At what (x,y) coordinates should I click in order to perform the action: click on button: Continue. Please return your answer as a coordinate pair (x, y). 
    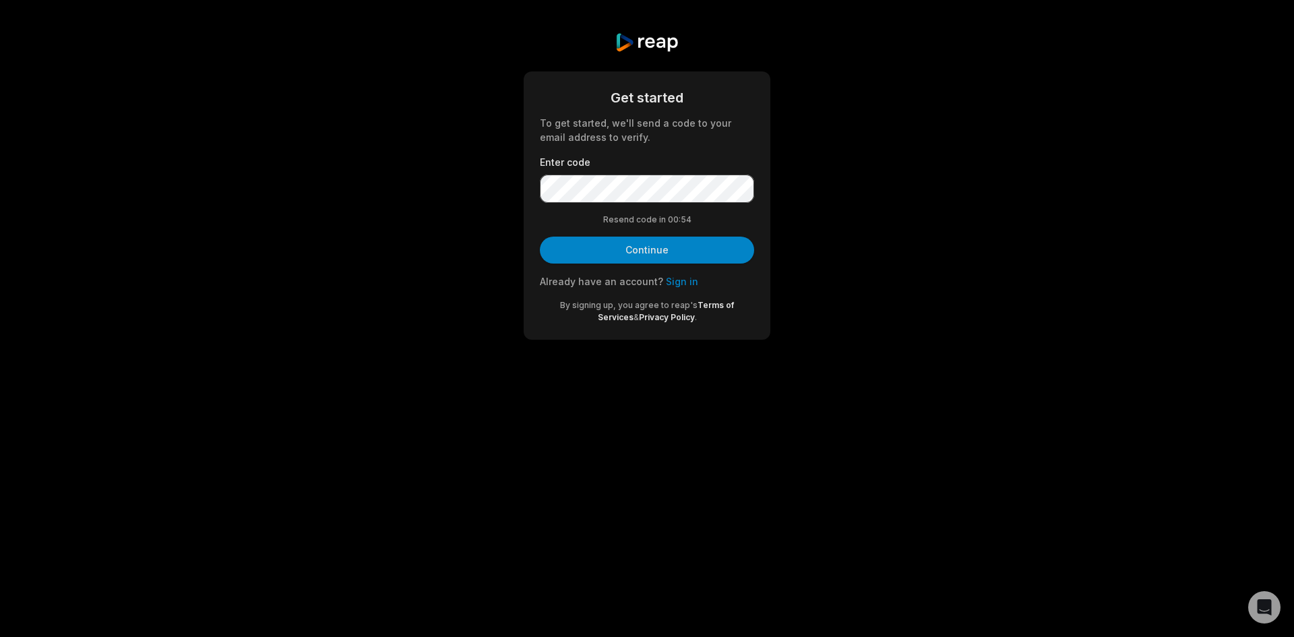
    Looking at the image, I should click on (647, 250).